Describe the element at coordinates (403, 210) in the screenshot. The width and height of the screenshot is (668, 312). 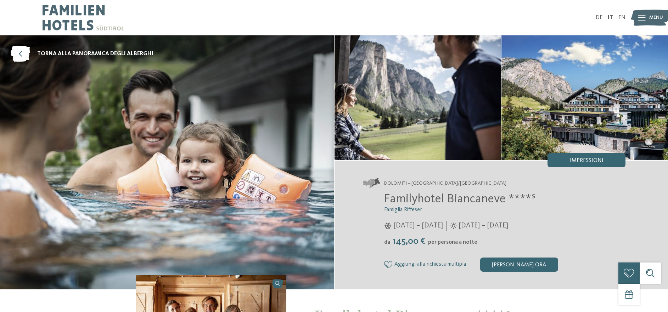
I see `span: Famiglia Riffeser` at that location.